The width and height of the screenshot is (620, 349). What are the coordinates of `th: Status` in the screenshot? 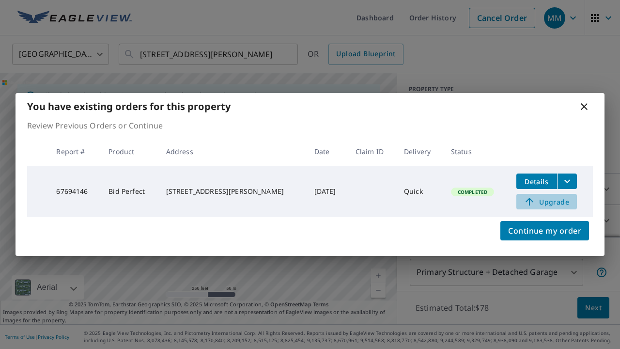 It's located at (475, 151).